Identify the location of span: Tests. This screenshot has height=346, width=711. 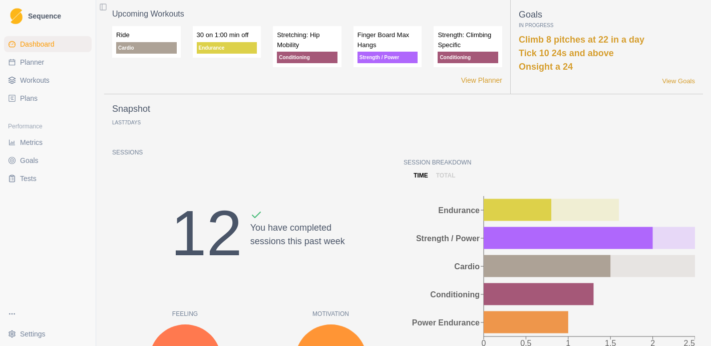
(28, 178).